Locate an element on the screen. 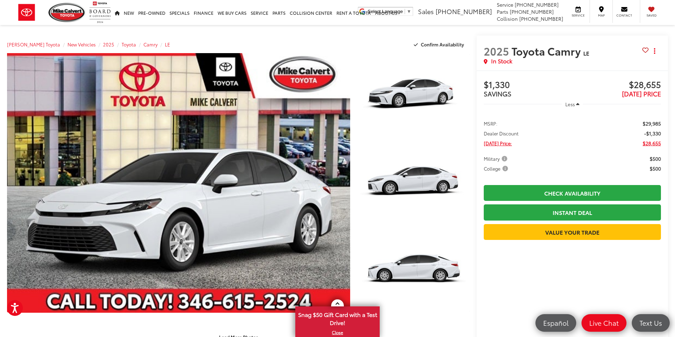 The width and height of the screenshot is (675, 337). span: Dealer Discount is located at coordinates (501, 133).